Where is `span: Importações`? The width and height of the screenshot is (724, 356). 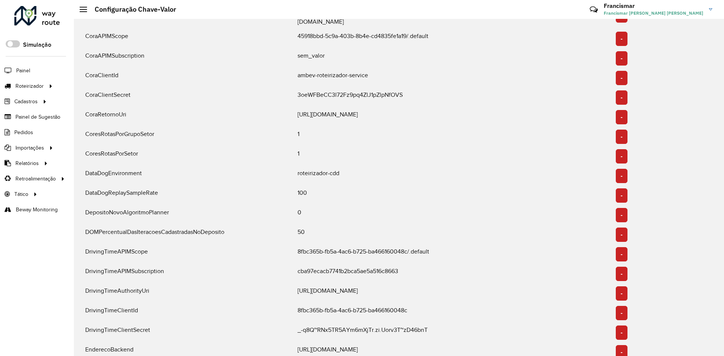
span: Importações is located at coordinates (30, 148).